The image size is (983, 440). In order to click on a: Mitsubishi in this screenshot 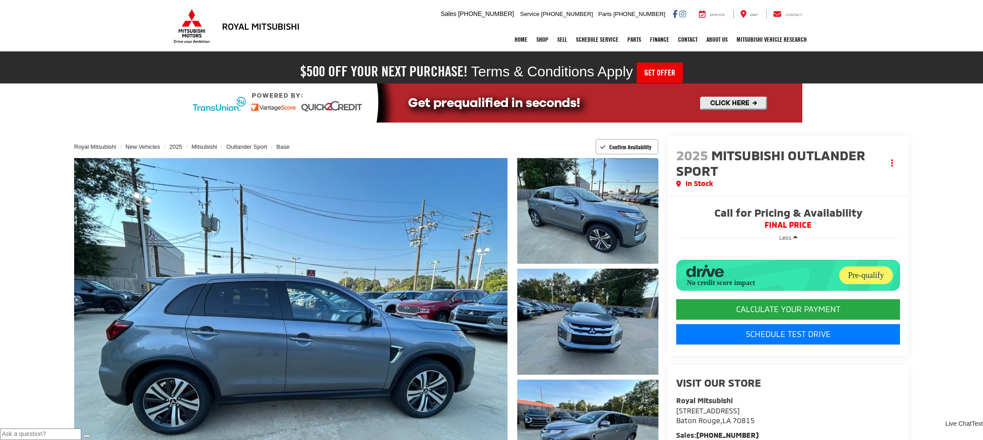, I will do `click(204, 146)`.